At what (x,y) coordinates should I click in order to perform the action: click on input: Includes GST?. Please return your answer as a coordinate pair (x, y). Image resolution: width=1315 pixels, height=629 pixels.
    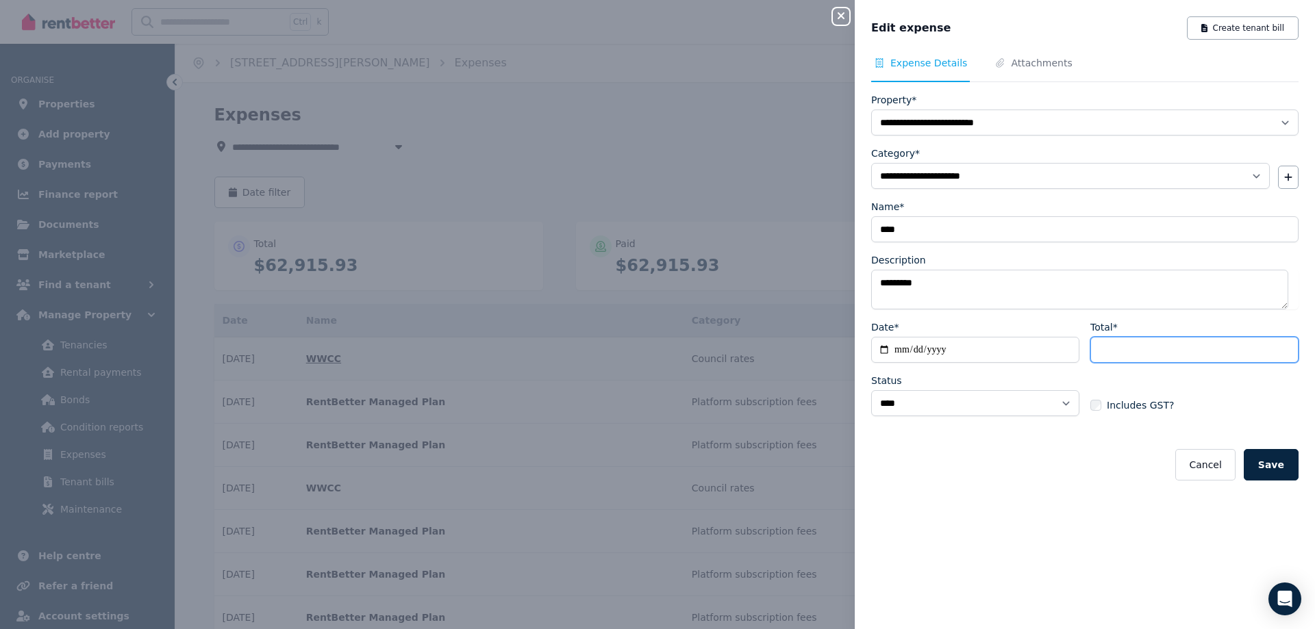
    Looking at the image, I should click on (1095, 405).